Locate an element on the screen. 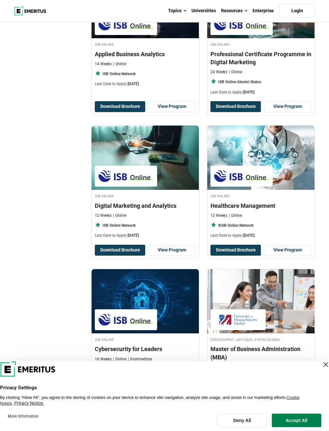 The image size is (329, 431). h4: Healthcare Management is located at coordinates (261, 205).